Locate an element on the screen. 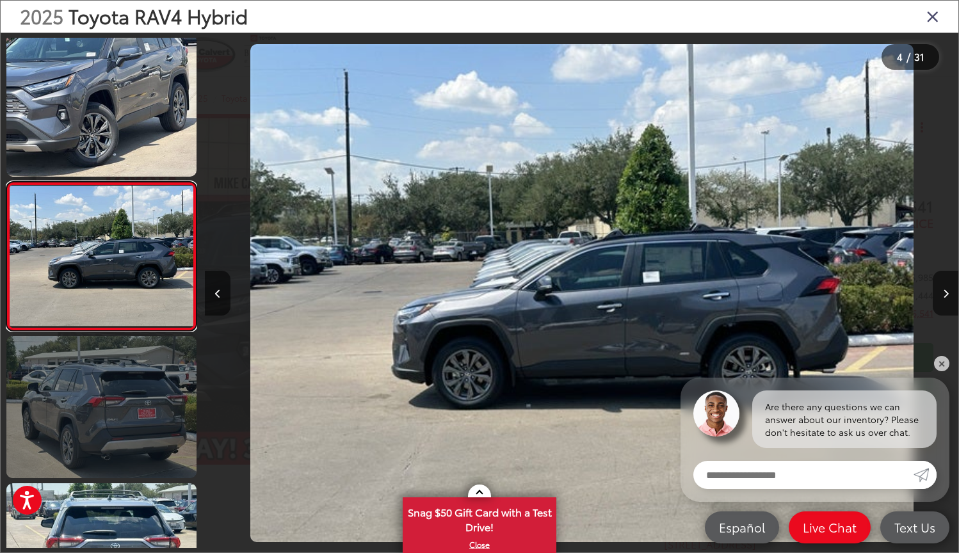 The image size is (959, 553). input: Enter your message is located at coordinates (804, 475).